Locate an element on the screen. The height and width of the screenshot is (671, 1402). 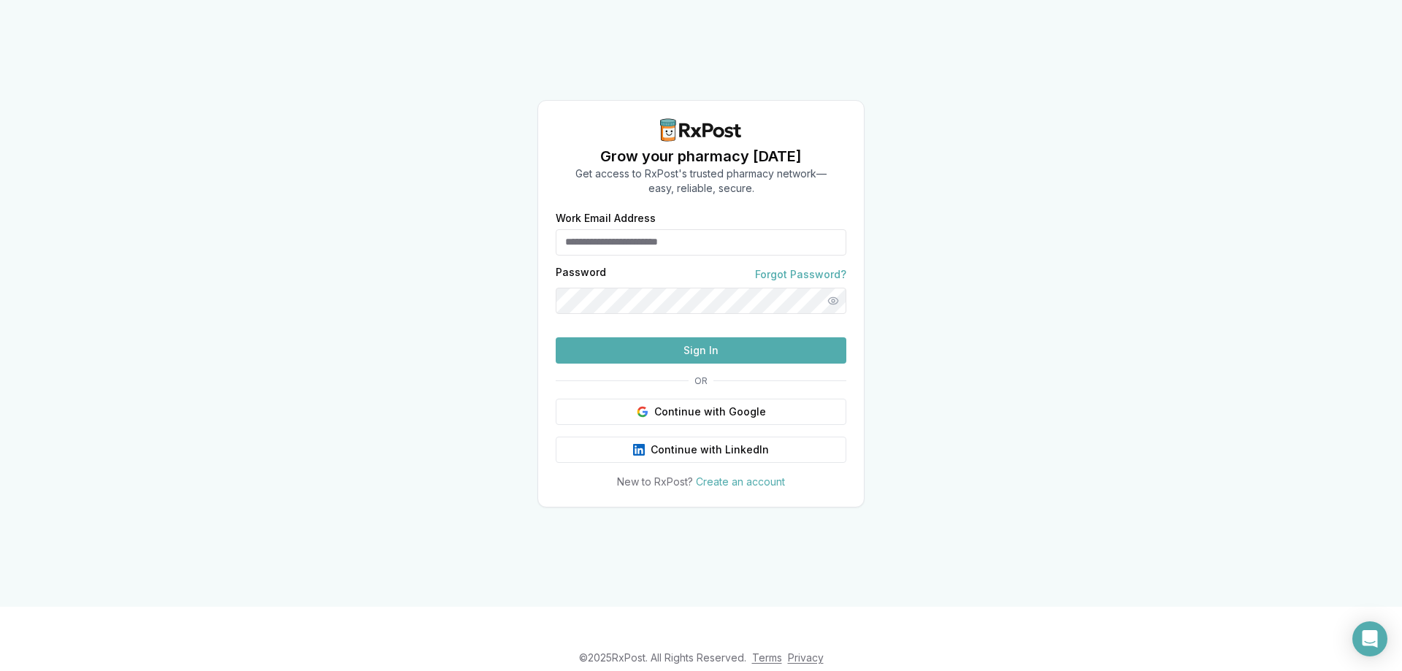
img: Google is located at coordinates (642, 412).